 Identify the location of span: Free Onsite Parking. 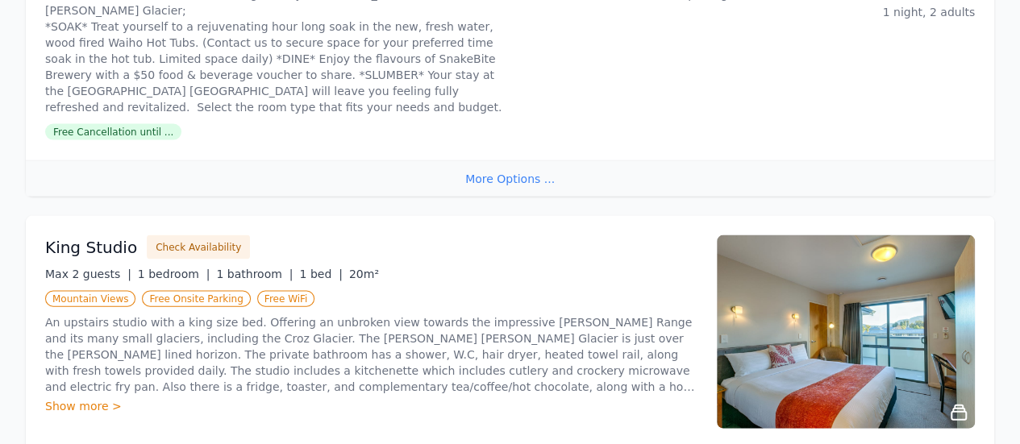
(196, 299).